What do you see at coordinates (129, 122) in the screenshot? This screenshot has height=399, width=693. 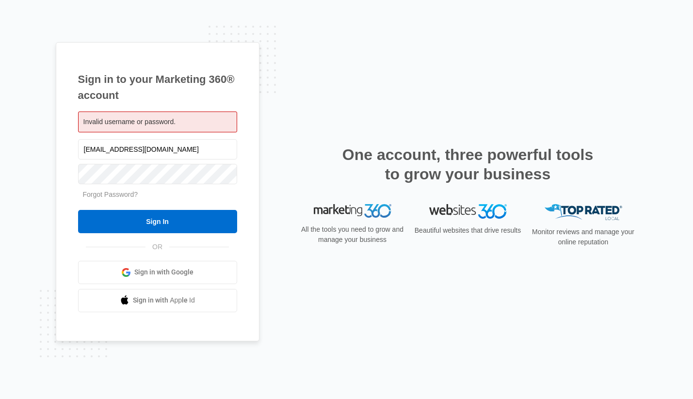 I see `span: Invalid username or password.` at bounding box center [129, 122].